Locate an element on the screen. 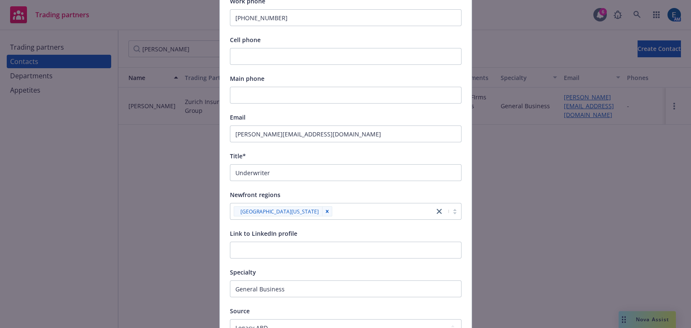 The height and width of the screenshot is (328, 691). span: Source is located at coordinates (240, 311).